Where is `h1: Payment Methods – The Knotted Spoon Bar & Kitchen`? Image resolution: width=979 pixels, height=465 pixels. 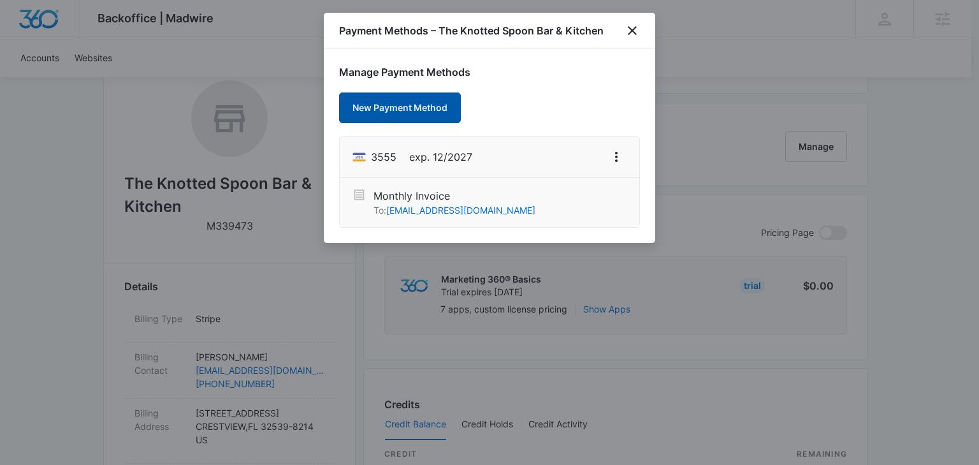
h1: Payment Methods – The Knotted Spoon Bar & Kitchen is located at coordinates (471, 31).